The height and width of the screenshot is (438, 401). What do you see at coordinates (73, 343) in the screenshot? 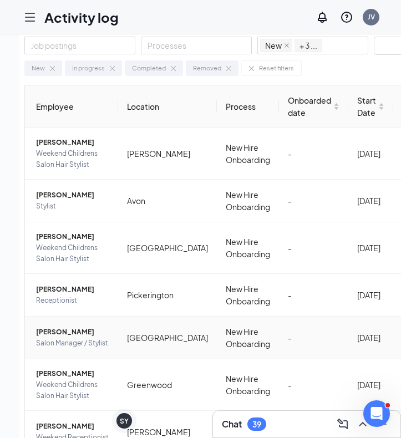
I see `span: Salon Manager / Stylist` at bounding box center [73, 343].